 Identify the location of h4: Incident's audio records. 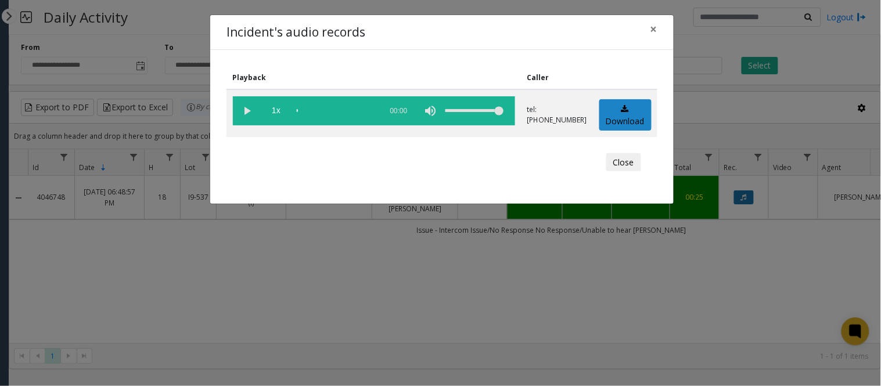
(296, 33).